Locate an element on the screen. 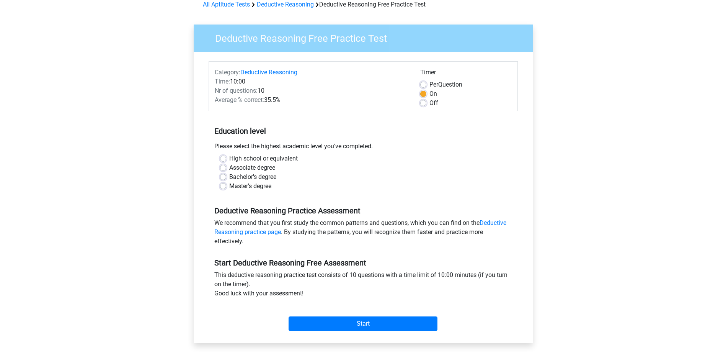 The height and width of the screenshot is (354, 726). span: Nr of questions: is located at coordinates (236, 90).